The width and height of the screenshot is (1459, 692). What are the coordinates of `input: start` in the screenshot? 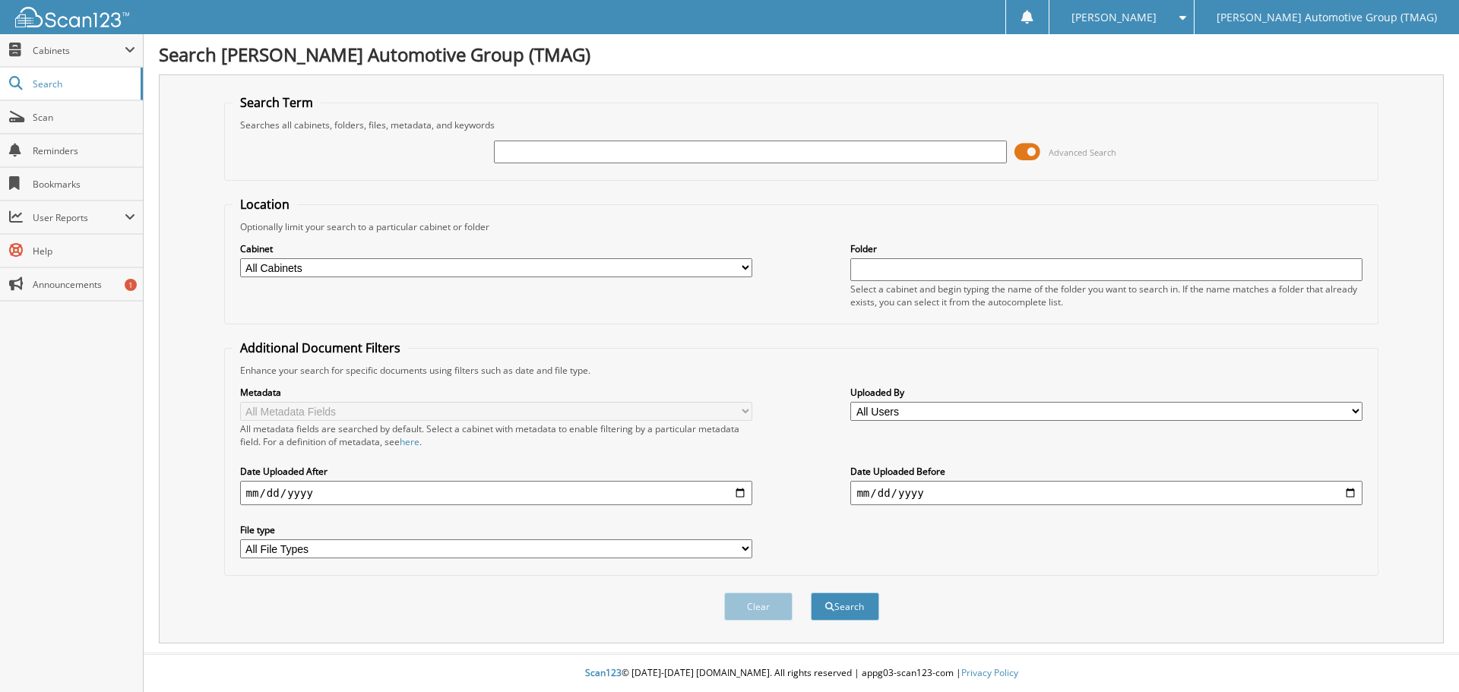 It's located at (496, 493).